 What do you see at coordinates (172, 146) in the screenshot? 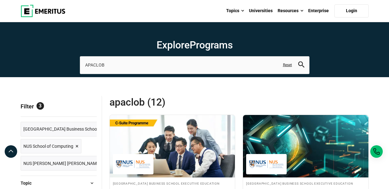
I see `img: Global Chief Strategy Officer (CSO) Programme | Online Leadership Course` at bounding box center [172, 146].